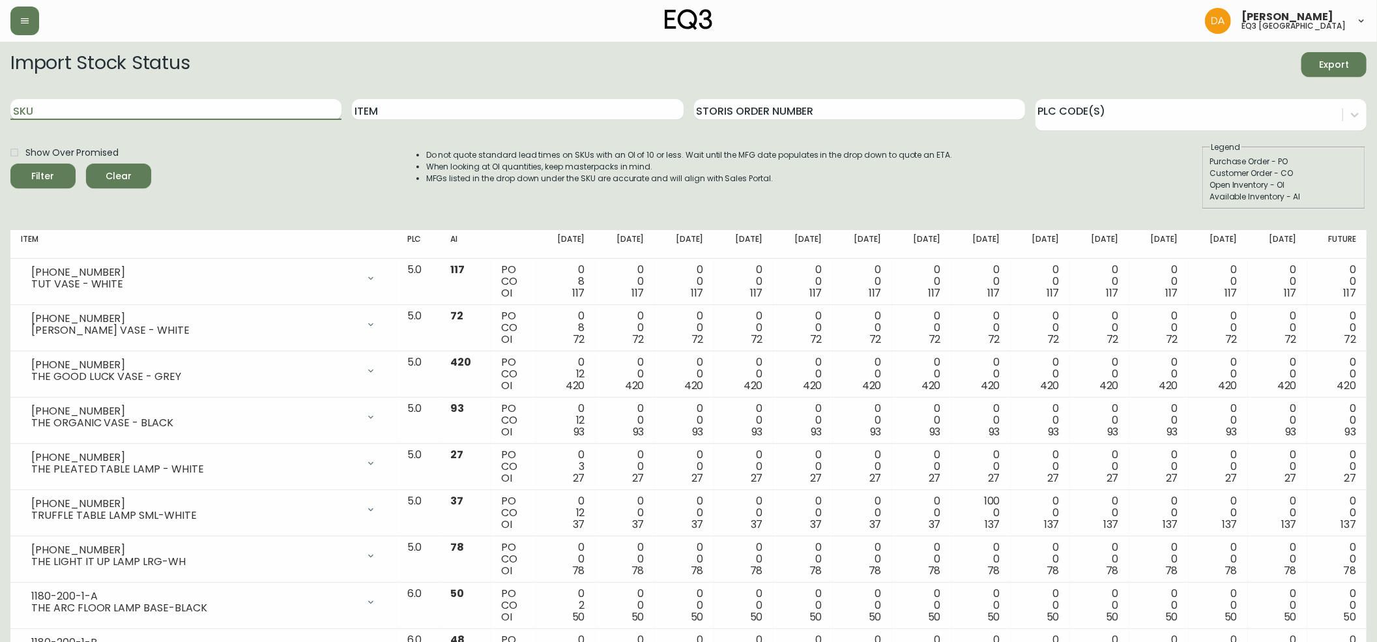  I want to click on div: 0 12, so click(566, 420).